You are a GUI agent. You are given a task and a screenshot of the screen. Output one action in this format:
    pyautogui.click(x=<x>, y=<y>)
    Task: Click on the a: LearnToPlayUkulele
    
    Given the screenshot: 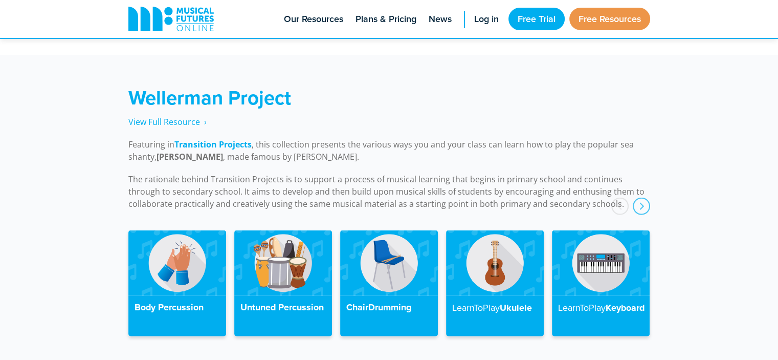 What is the action you would take?
    pyautogui.click(x=495, y=283)
    